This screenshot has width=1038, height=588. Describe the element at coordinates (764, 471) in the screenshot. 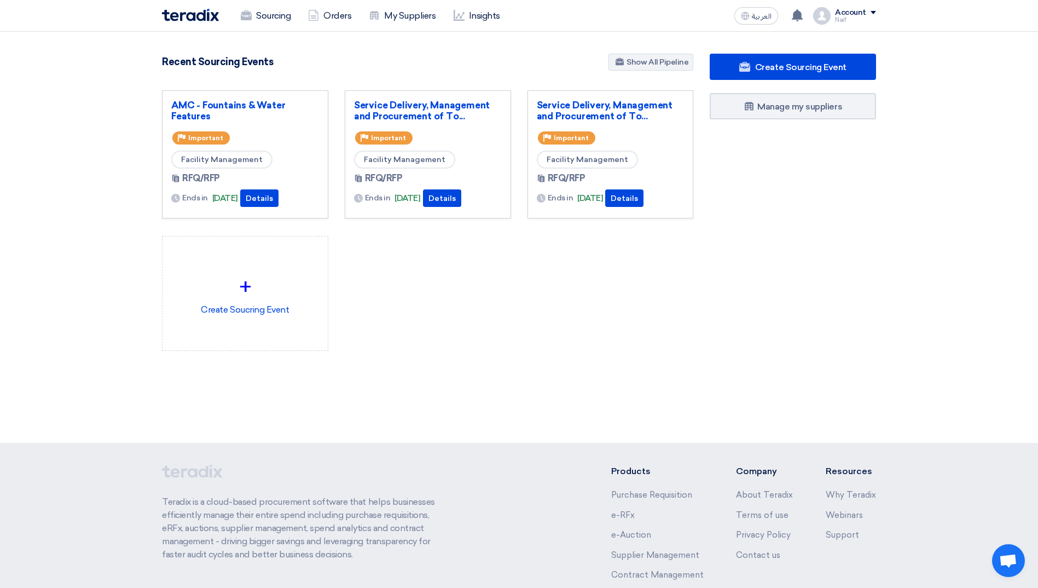

I see `li: Company` at that location.